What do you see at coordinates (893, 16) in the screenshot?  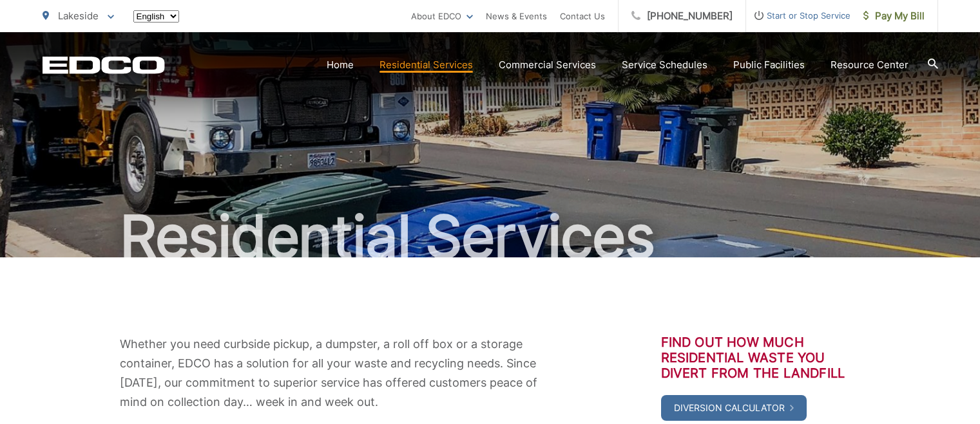 I see `span: Pay My Bill` at bounding box center [893, 16].